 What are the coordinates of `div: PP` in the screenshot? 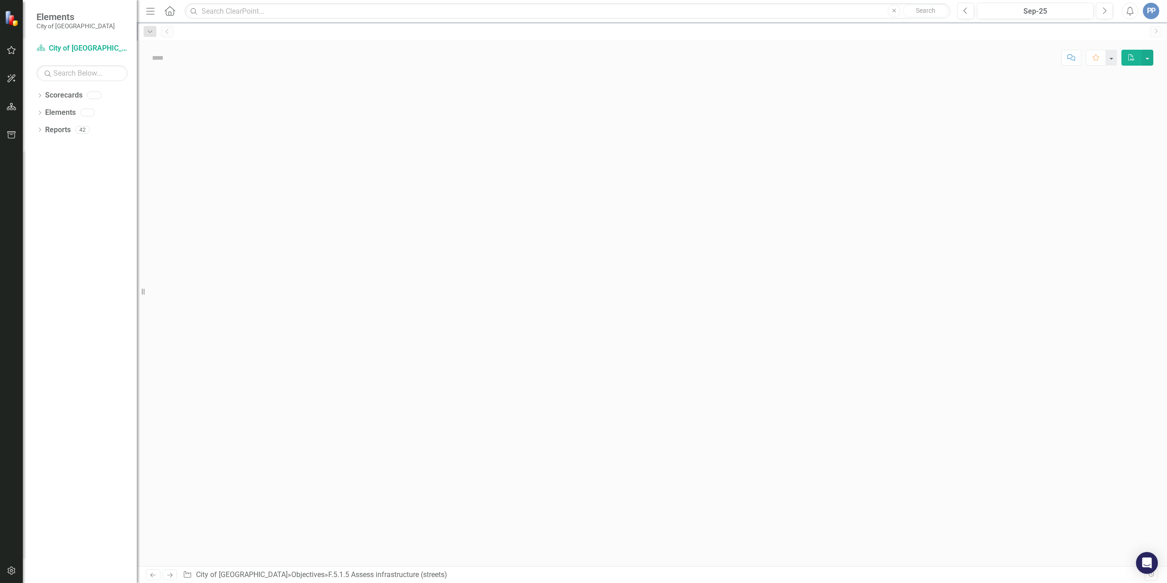 It's located at (1151, 11).